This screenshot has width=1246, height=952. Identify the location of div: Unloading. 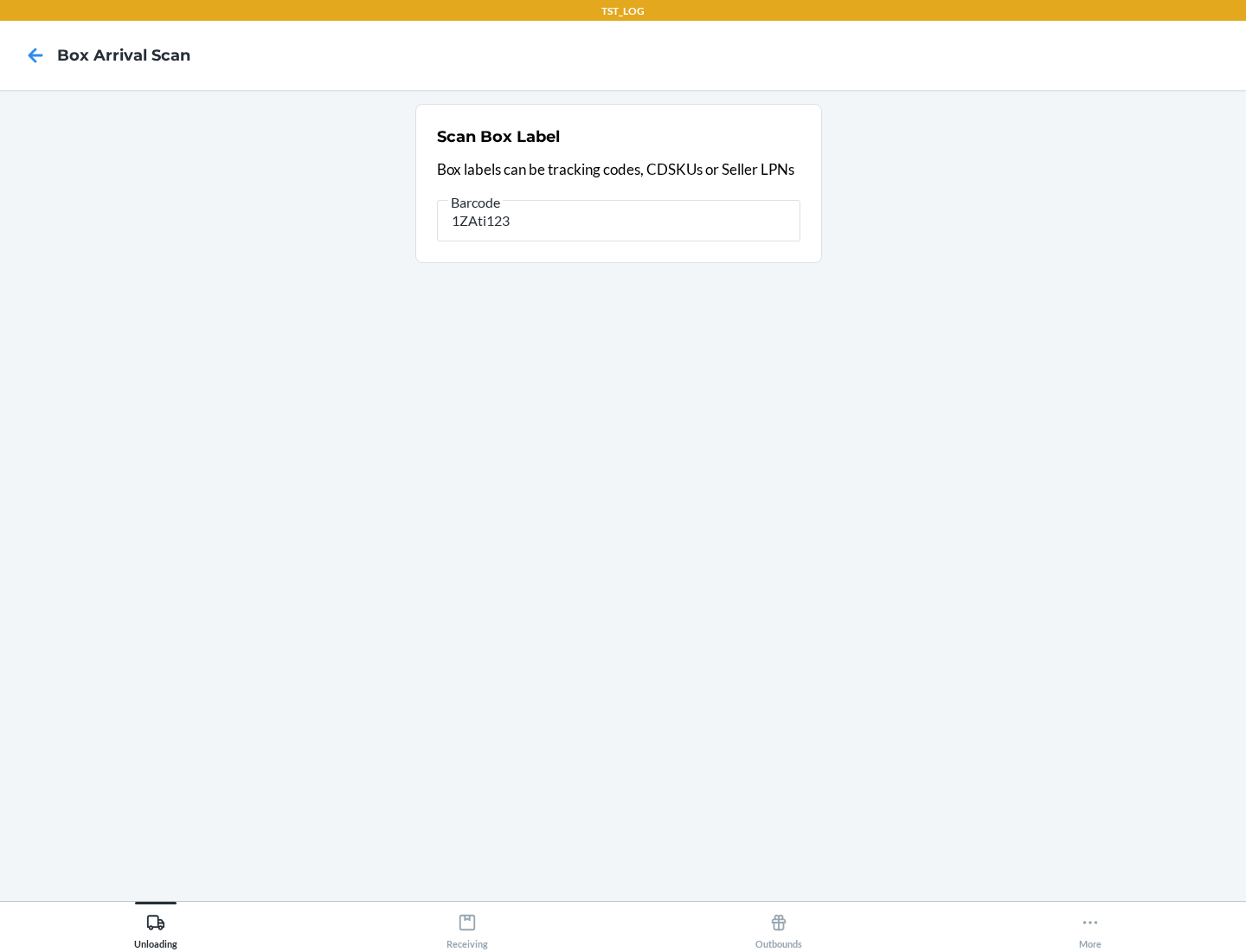
(156, 928).